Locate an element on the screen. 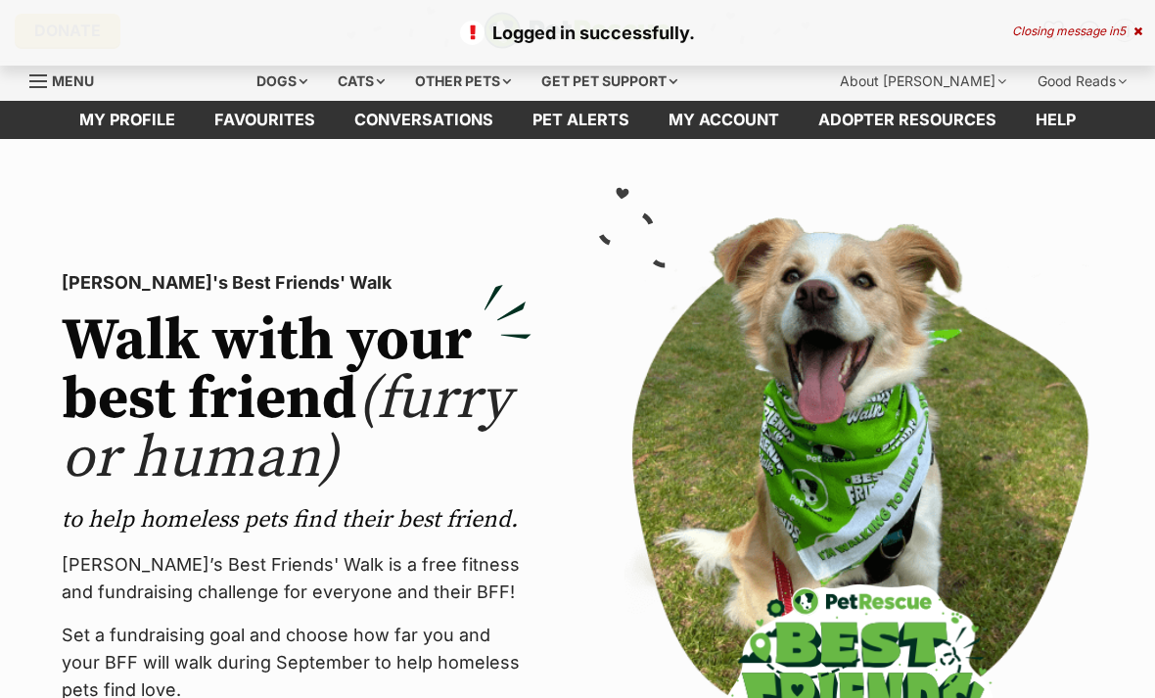  a: Adopter resources is located at coordinates (907, 119).